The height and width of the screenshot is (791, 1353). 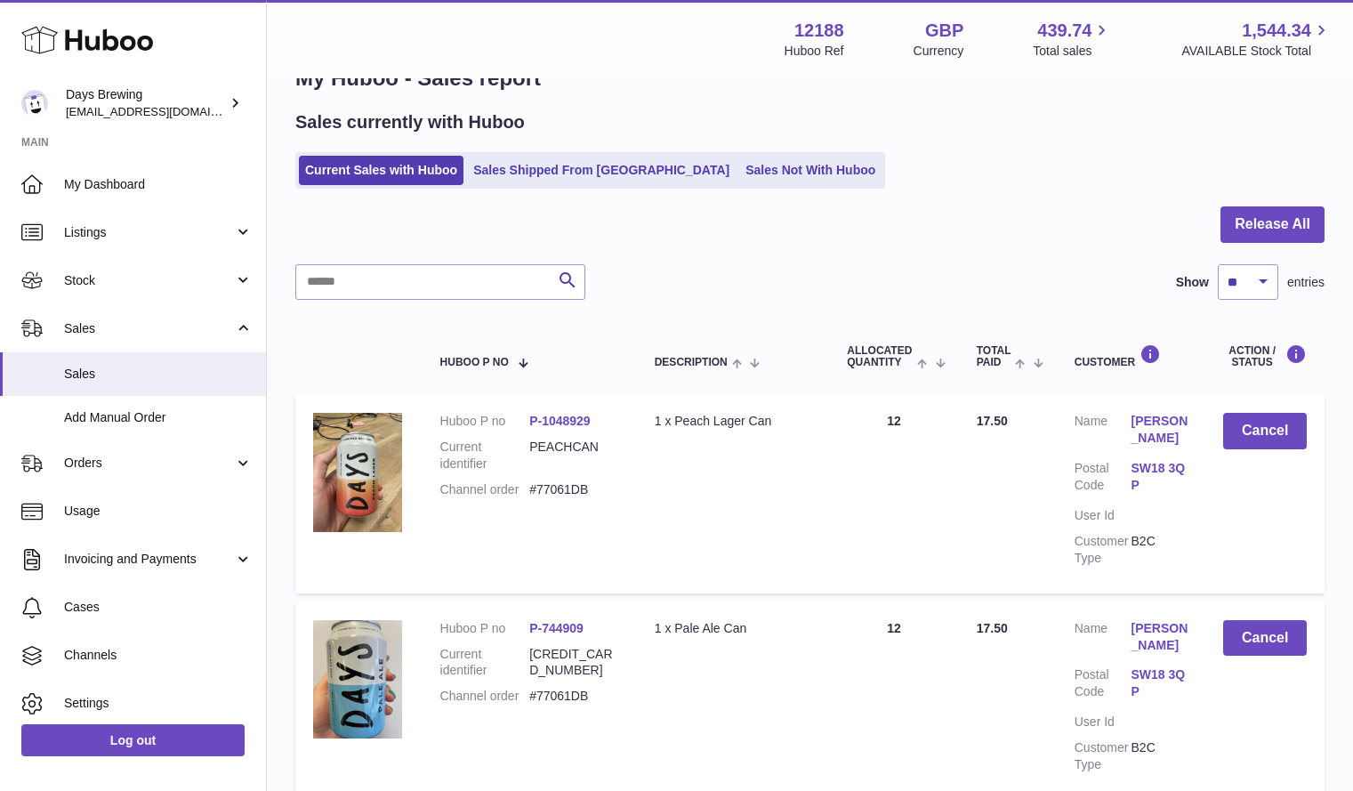 What do you see at coordinates (691, 362) in the screenshot?
I see `span: Description` at bounding box center [691, 362].